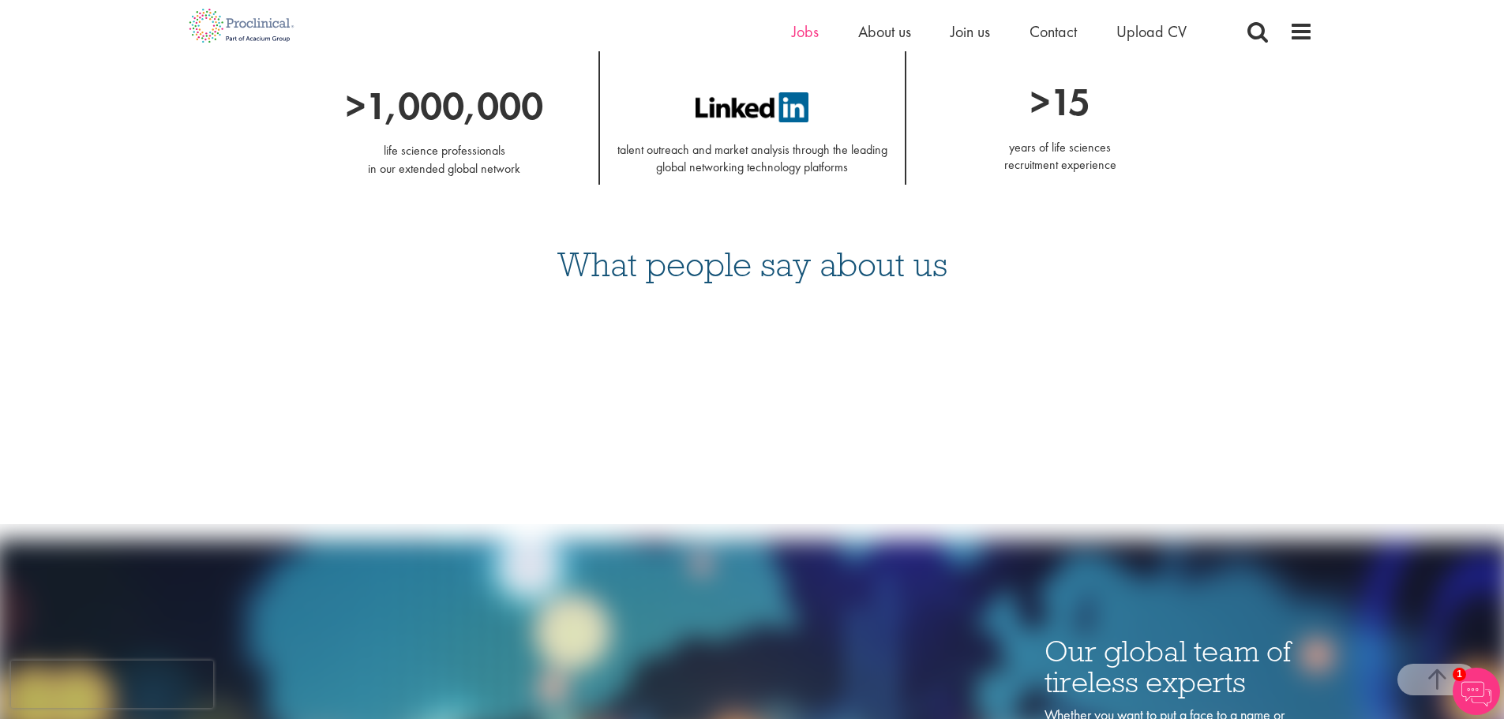 Image resolution: width=1504 pixels, height=719 pixels. I want to click on p: years of life sciences recruitment experience, so click(1060, 157).